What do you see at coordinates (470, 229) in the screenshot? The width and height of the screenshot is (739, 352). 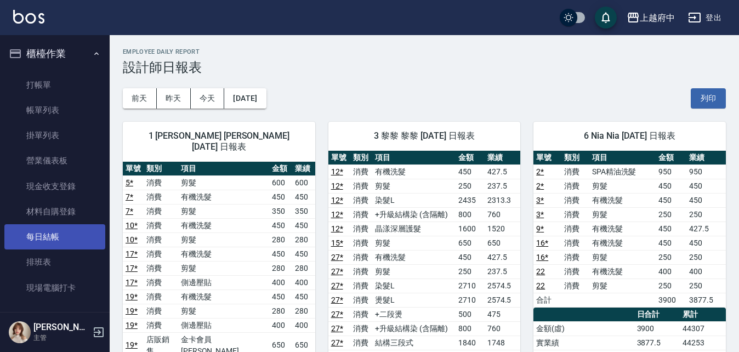 I see `td: 1600` at bounding box center [470, 229].